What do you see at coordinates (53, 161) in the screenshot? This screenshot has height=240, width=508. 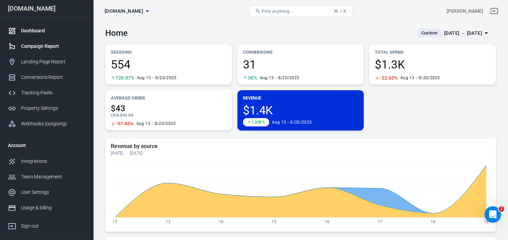 I see `div: Integrations` at bounding box center [53, 161].